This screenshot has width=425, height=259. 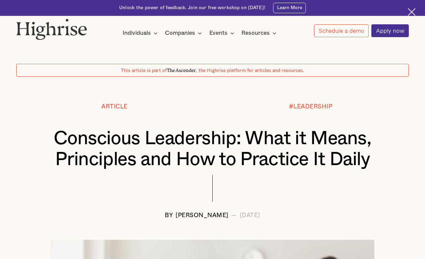 I want to click on div: BY, so click(x=169, y=215).